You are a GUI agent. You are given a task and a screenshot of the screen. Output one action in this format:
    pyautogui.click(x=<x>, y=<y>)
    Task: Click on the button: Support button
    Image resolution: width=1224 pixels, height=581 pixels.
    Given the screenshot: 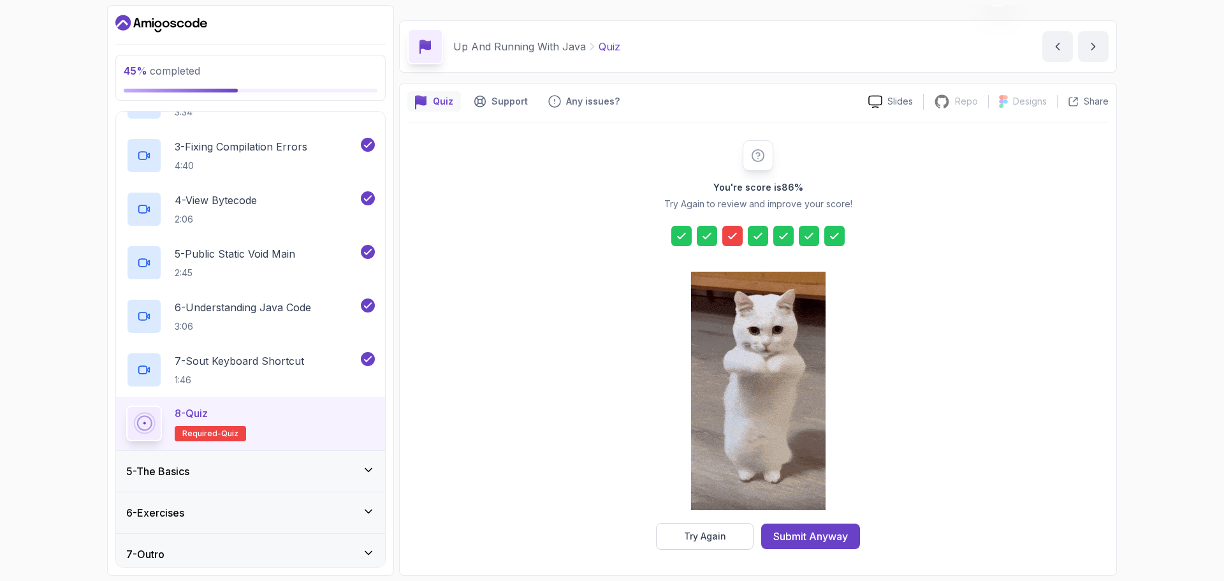 What is the action you would take?
    pyautogui.click(x=500, y=101)
    